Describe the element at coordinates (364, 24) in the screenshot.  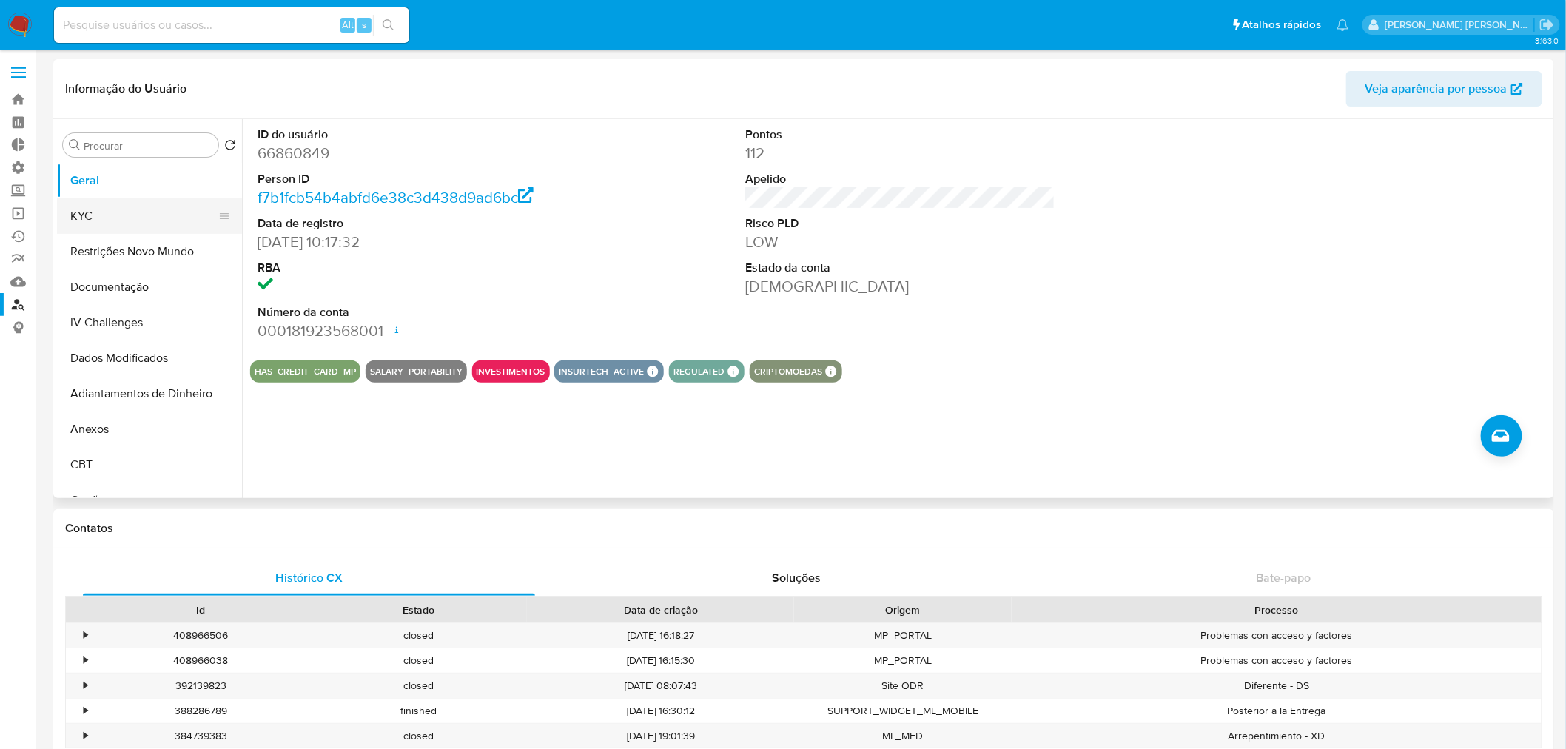
I see `span: s` at that location.